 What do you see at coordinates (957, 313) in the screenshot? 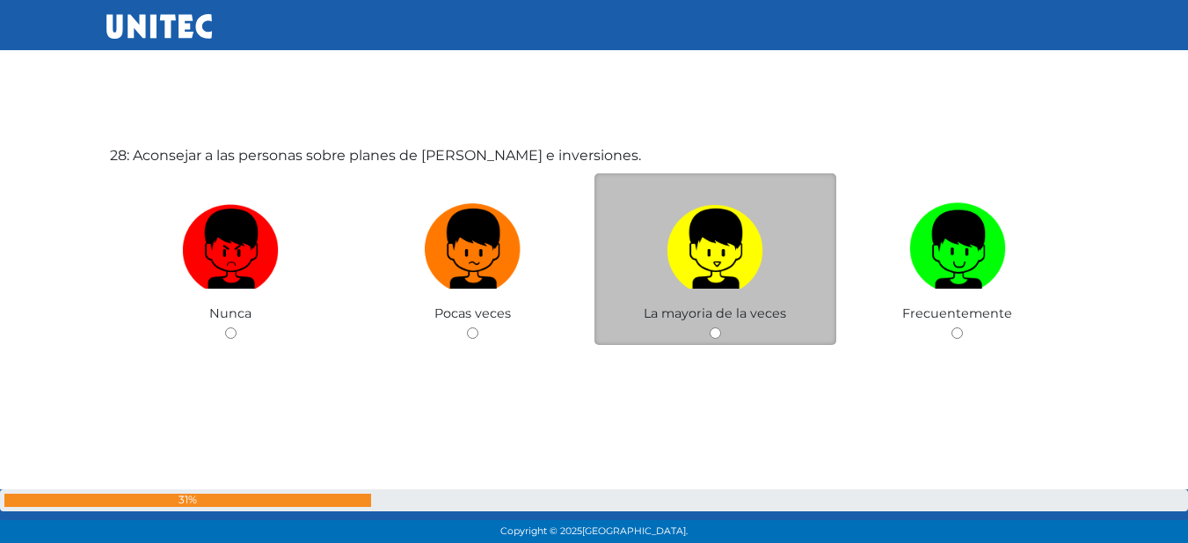
I see `span: Frecuentemente` at bounding box center [957, 313].